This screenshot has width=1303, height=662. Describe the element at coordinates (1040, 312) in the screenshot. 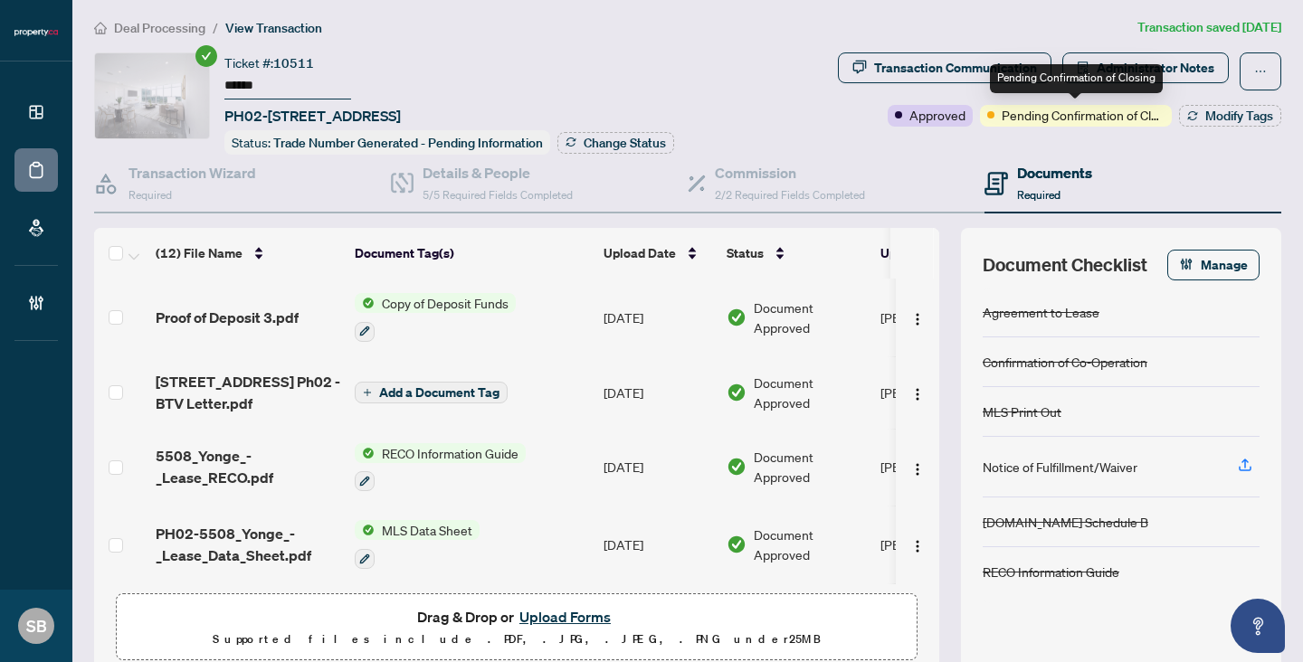

I see `div: Agreement to Lease` at that location.